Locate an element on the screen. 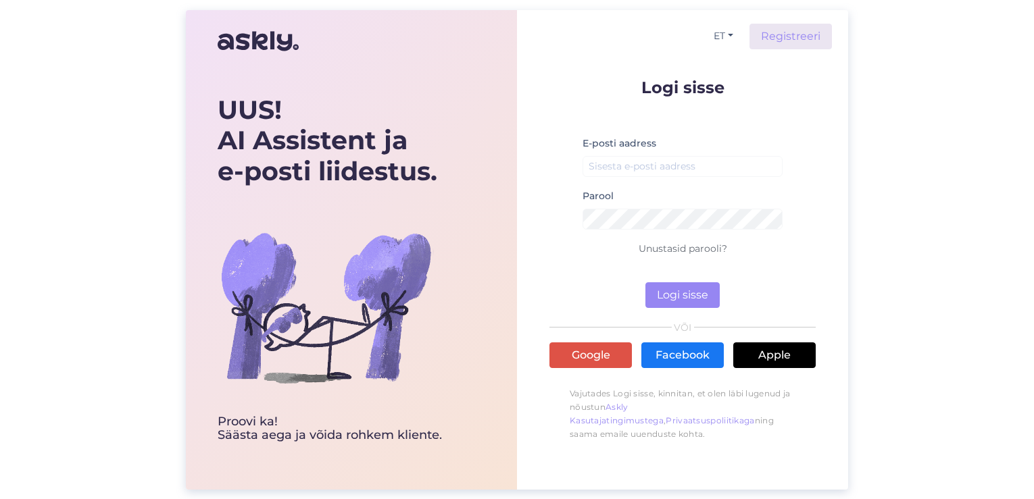 Image resolution: width=1034 pixels, height=499 pixels. a: Unustasid parooli? is located at coordinates (683, 249).